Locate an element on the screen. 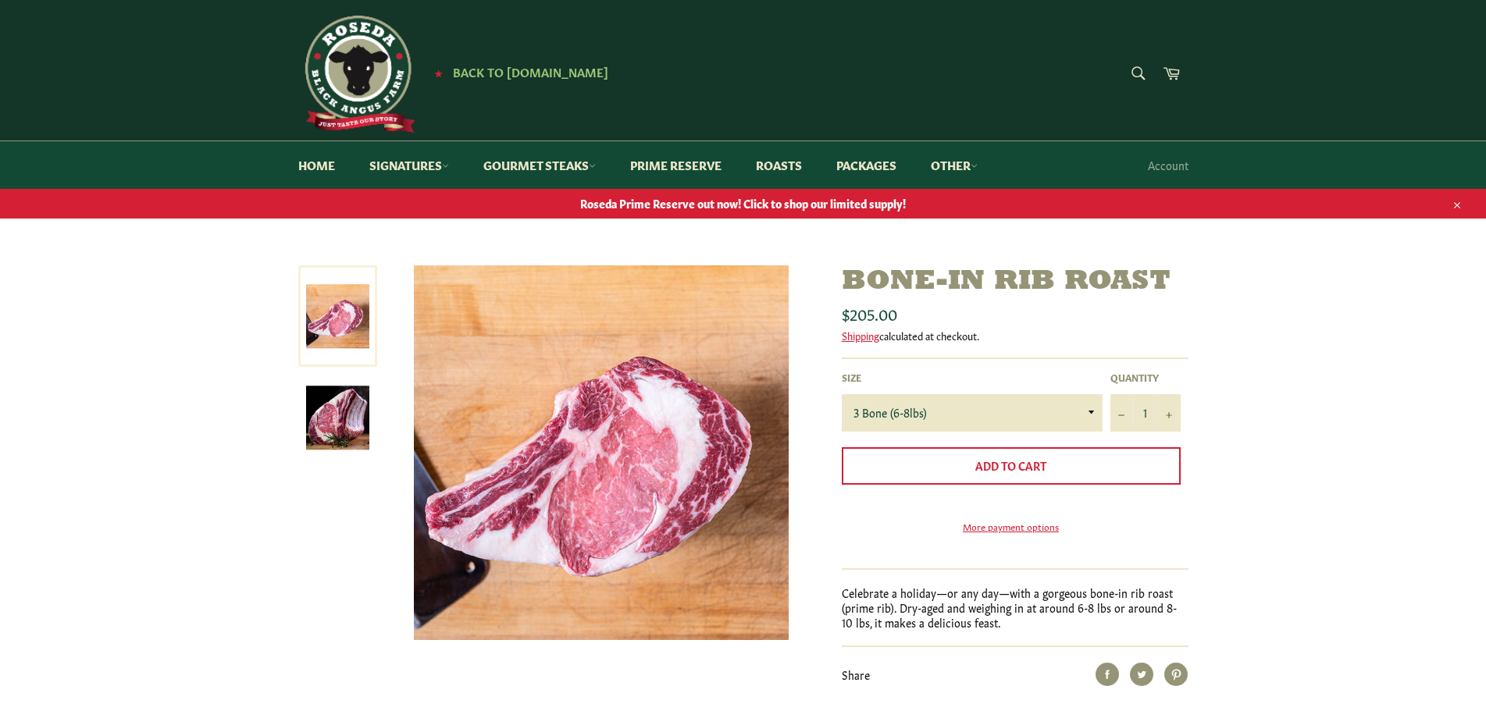 The height and width of the screenshot is (711, 1486). a: Account is located at coordinates (1168, 165).